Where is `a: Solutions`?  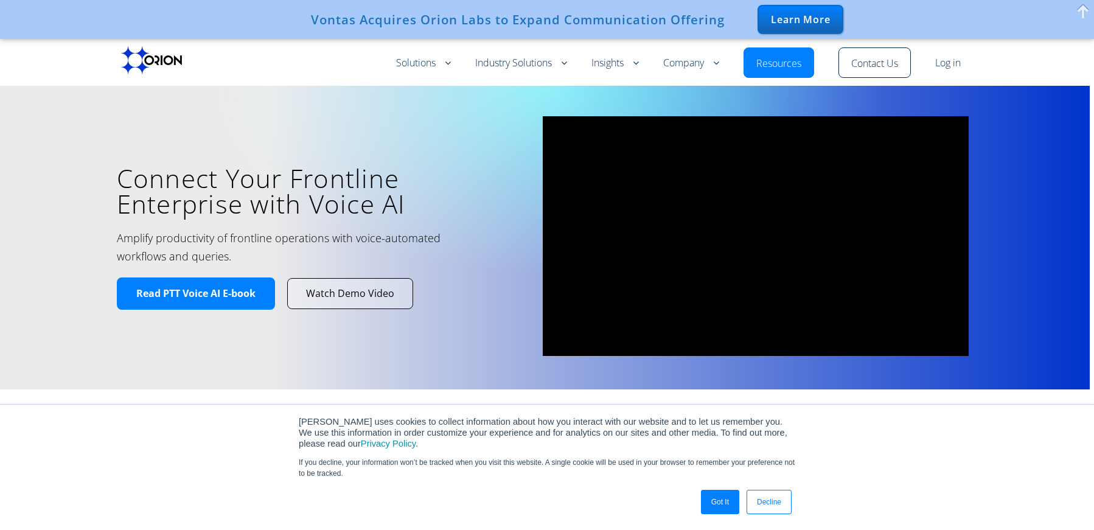
a: Solutions is located at coordinates (424, 63).